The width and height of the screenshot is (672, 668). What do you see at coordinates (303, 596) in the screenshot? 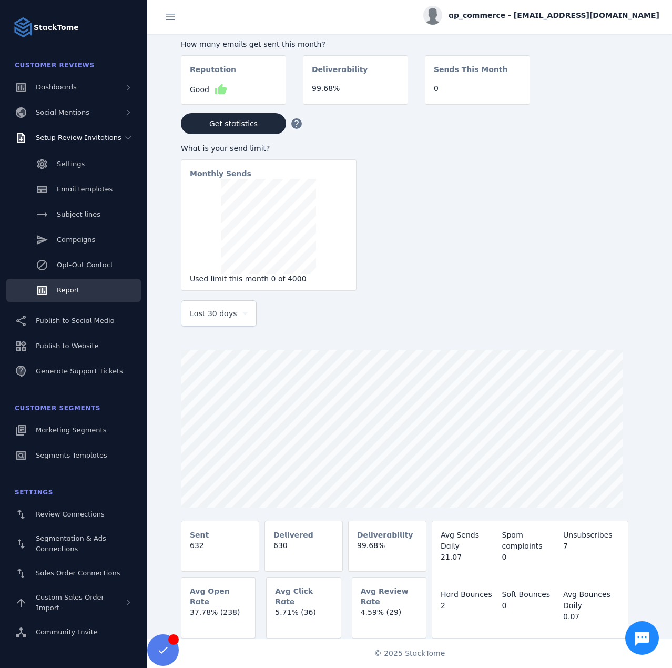
I see `mat-card-subtitle: Avg Click Rate` at bounding box center [303, 596].